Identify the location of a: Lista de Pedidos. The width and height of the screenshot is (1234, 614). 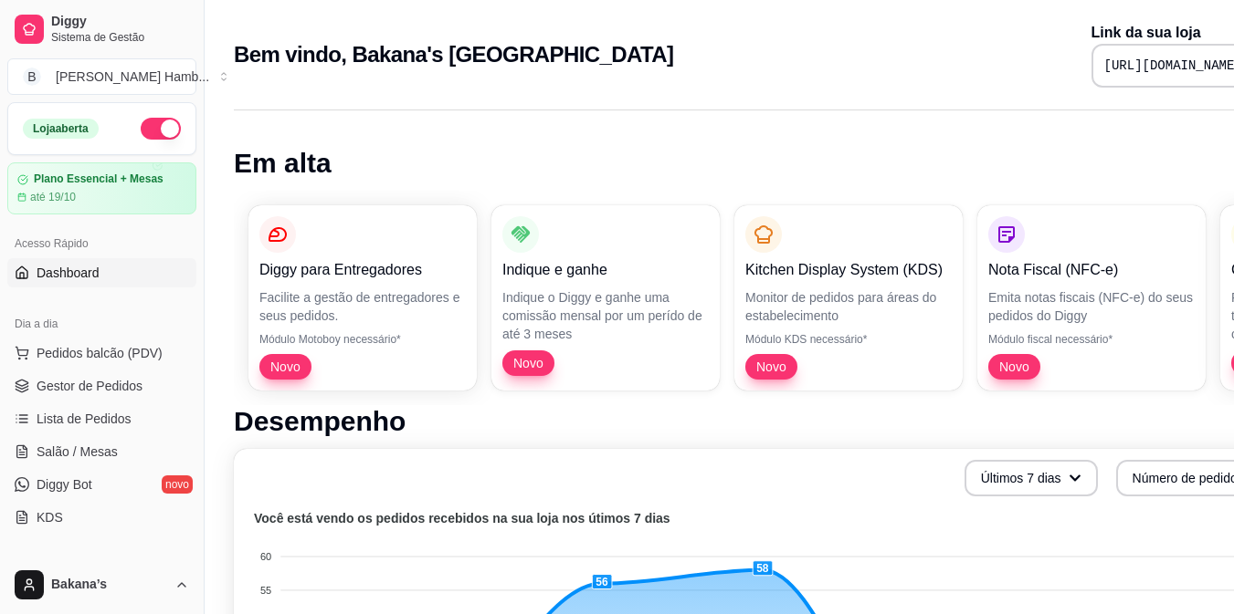
(101, 419).